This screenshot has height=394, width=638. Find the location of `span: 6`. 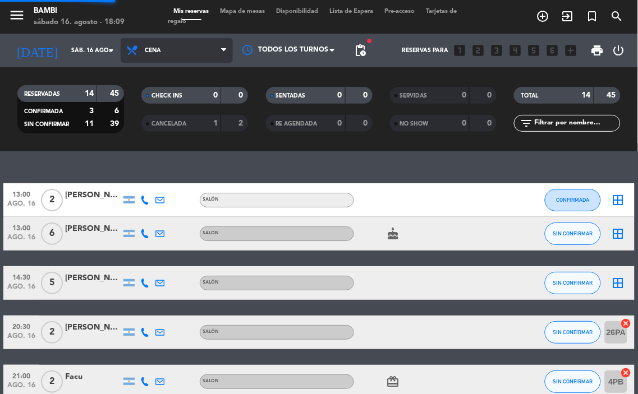

span: 6 is located at coordinates (52, 234).